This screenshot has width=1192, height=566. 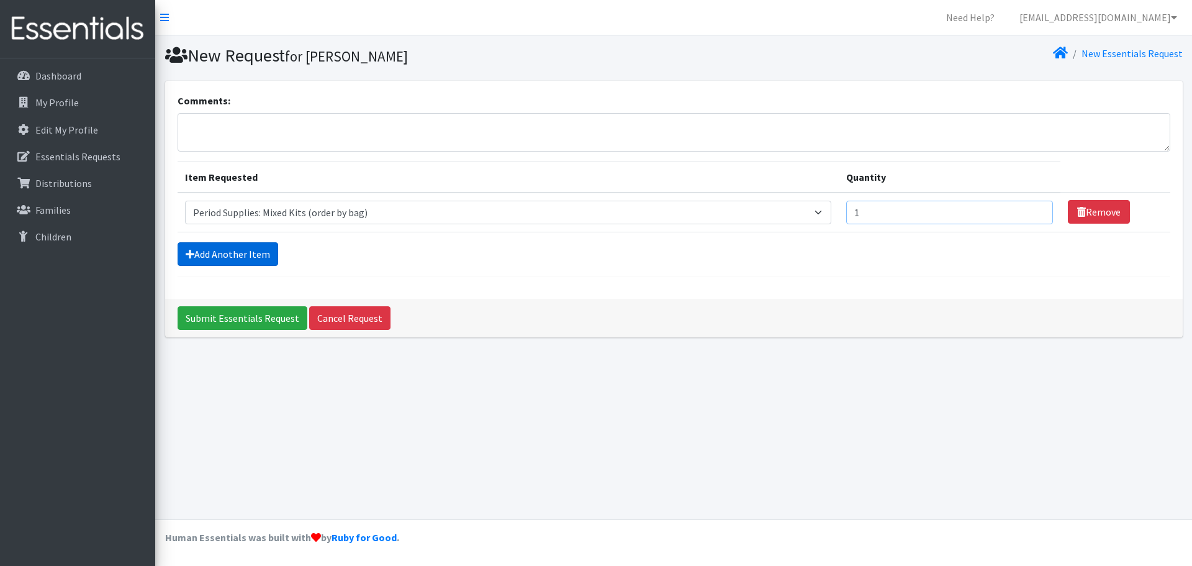 I want to click on a: Dashboard, so click(x=78, y=76).